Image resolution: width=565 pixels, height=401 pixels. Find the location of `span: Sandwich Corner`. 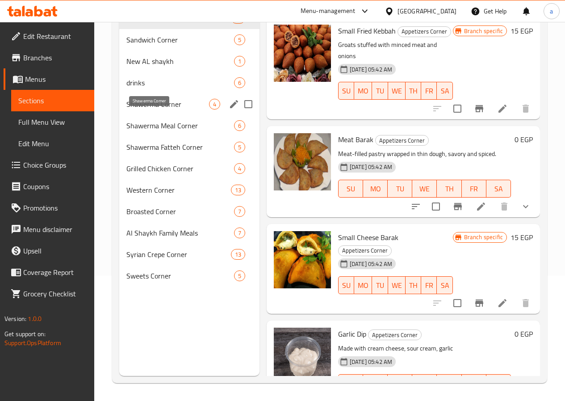

span: Sandwich Corner is located at coordinates (180, 40).